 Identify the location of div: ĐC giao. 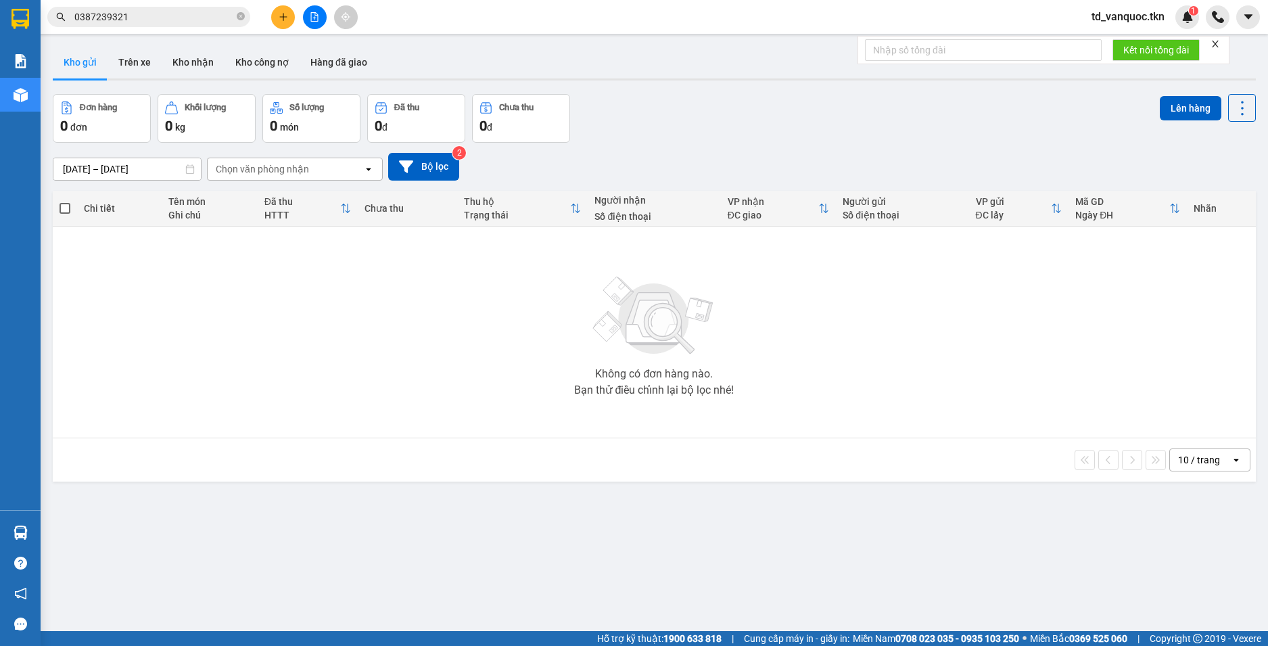
(773, 215).